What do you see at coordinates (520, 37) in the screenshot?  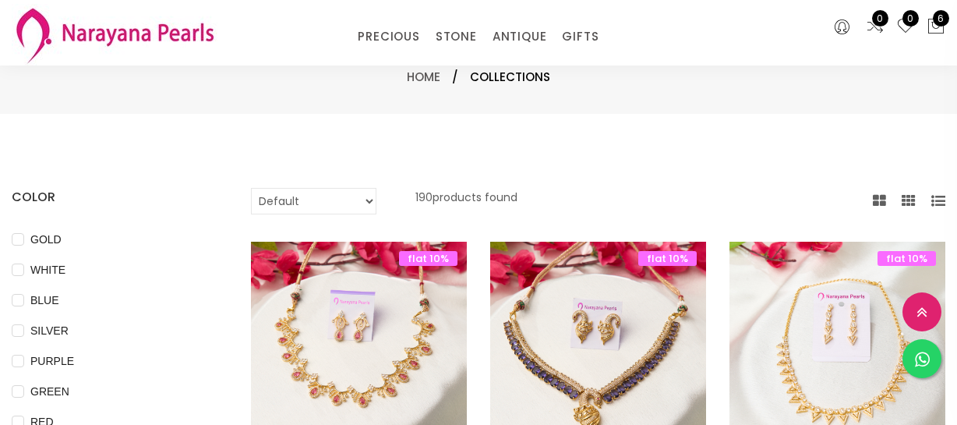 I see `a: ANTIQUE` at bounding box center [520, 37].